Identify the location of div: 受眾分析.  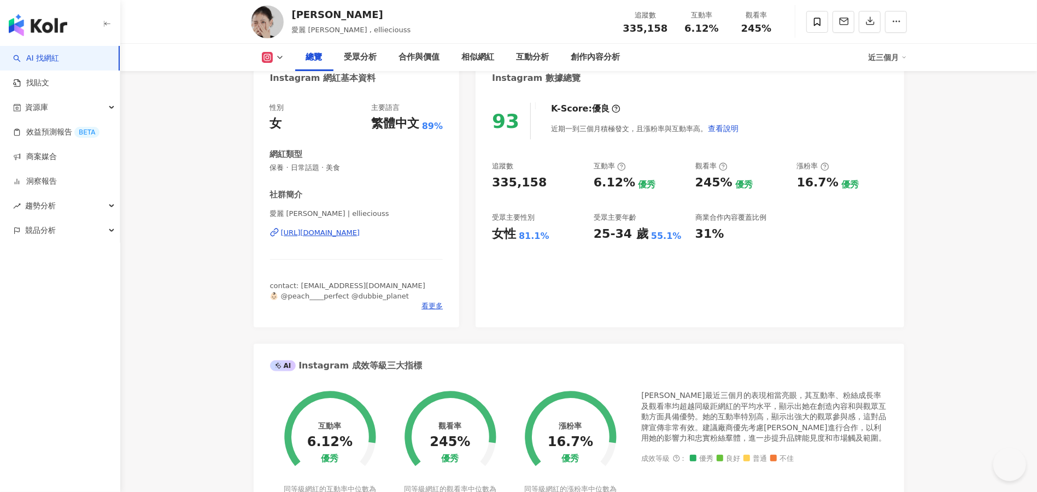
(361, 57).